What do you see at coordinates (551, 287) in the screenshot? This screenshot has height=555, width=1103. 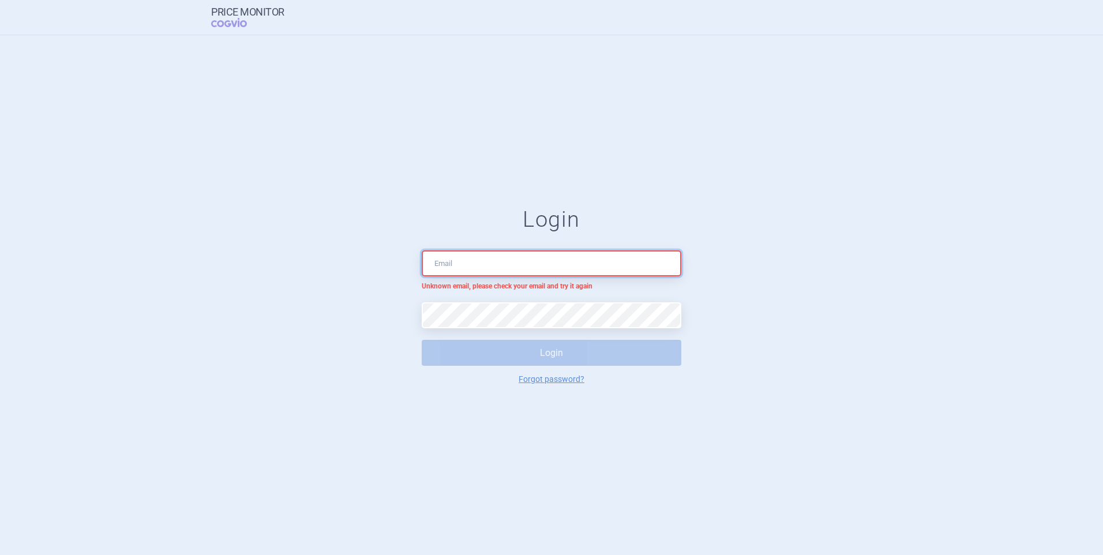 I see `p: Unknown email, please check your email and try it again` at bounding box center [551, 287].